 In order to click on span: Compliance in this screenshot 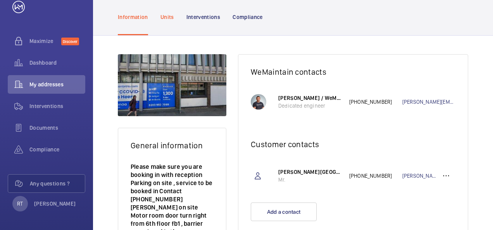, I will do `click(57, 150)`.